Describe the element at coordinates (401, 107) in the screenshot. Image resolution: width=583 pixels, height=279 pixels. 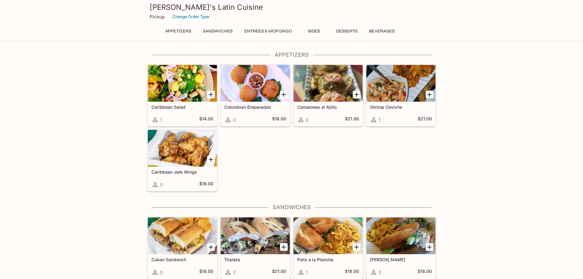
I see `h5: Shrimp Ceviche` at that location.